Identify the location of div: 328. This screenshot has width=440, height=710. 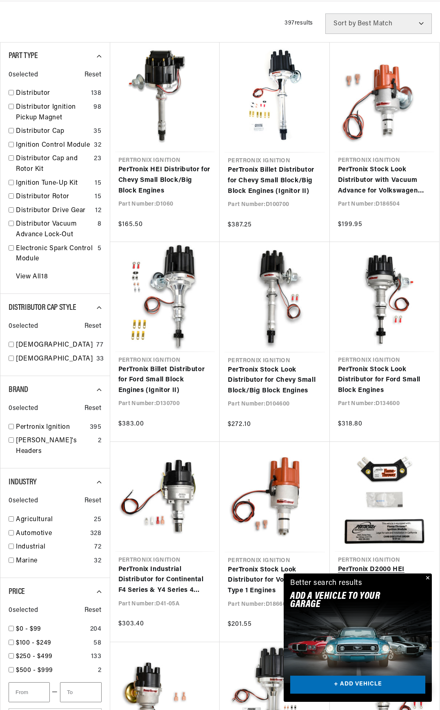
(96, 534).